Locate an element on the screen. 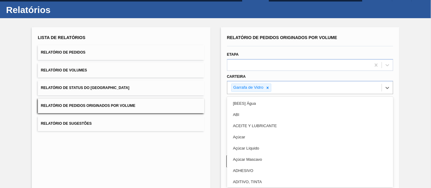  div: ADHESIVO is located at coordinates (310, 171).